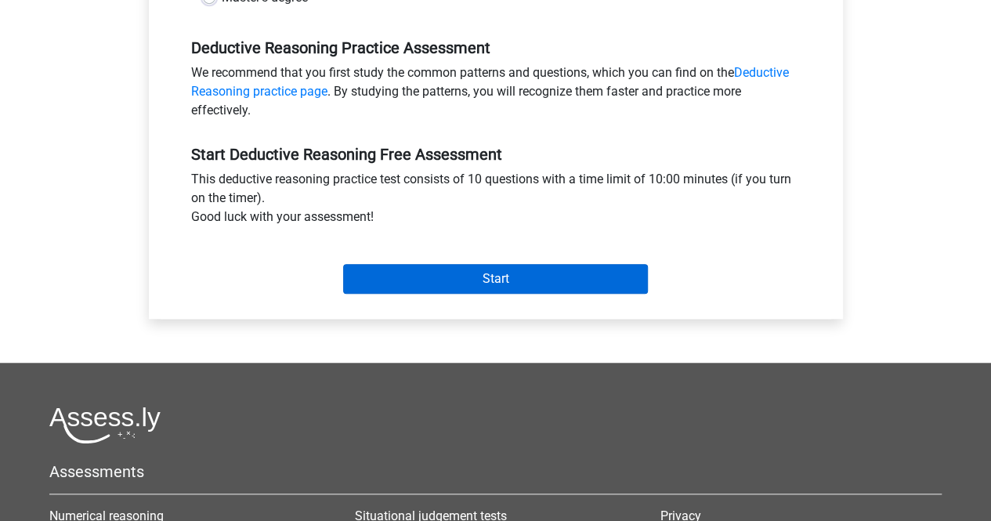  Describe the element at coordinates (496, 48) in the screenshot. I see `h5: Deductive Reasoning Practice Assessment` at that location.